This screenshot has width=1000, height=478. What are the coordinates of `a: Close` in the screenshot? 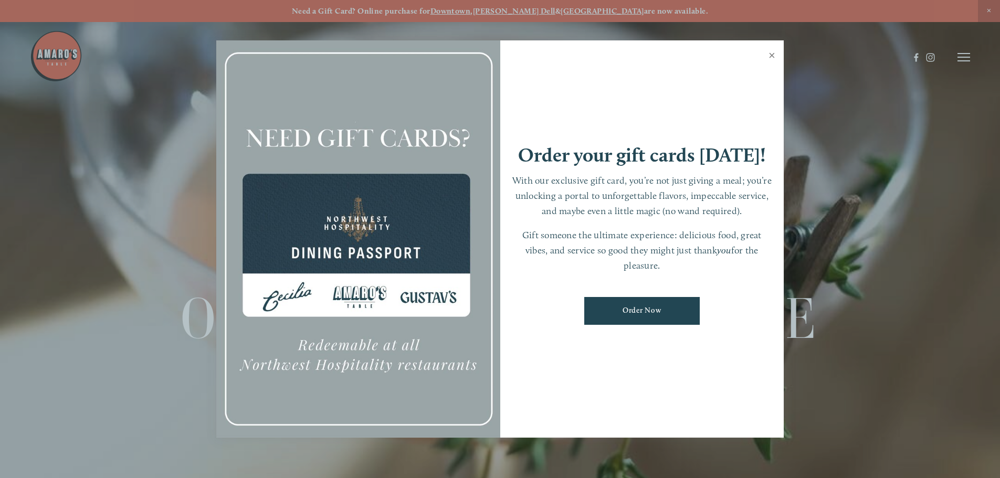 It's located at (772, 57).